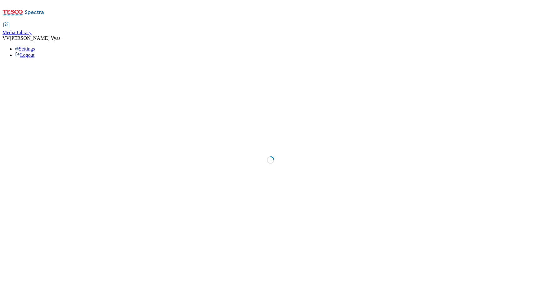 This screenshot has width=541, height=282. What do you see at coordinates (25, 55) in the screenshot?
I see `a: Logout` at bounding box center [25, 55].